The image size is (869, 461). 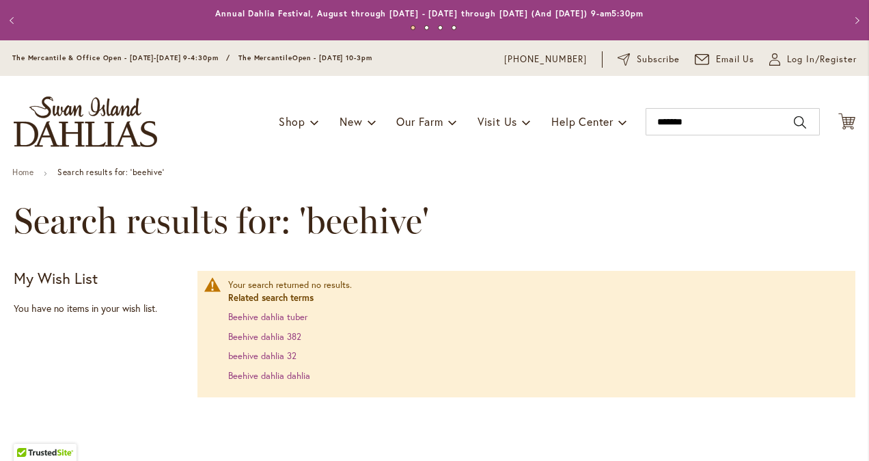 What do you see at coordinates (440, 27) in the screenshot?
I see `button: 3 of 4` at bounding box center [440, 27].